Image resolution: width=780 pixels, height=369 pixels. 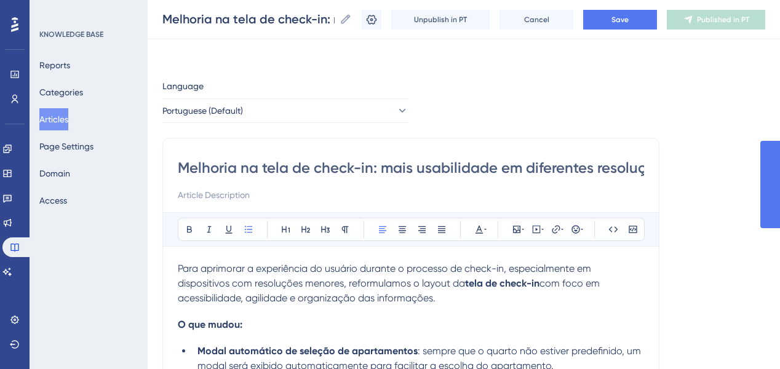 I want to click on span: Language, so click(x=183, y=86).